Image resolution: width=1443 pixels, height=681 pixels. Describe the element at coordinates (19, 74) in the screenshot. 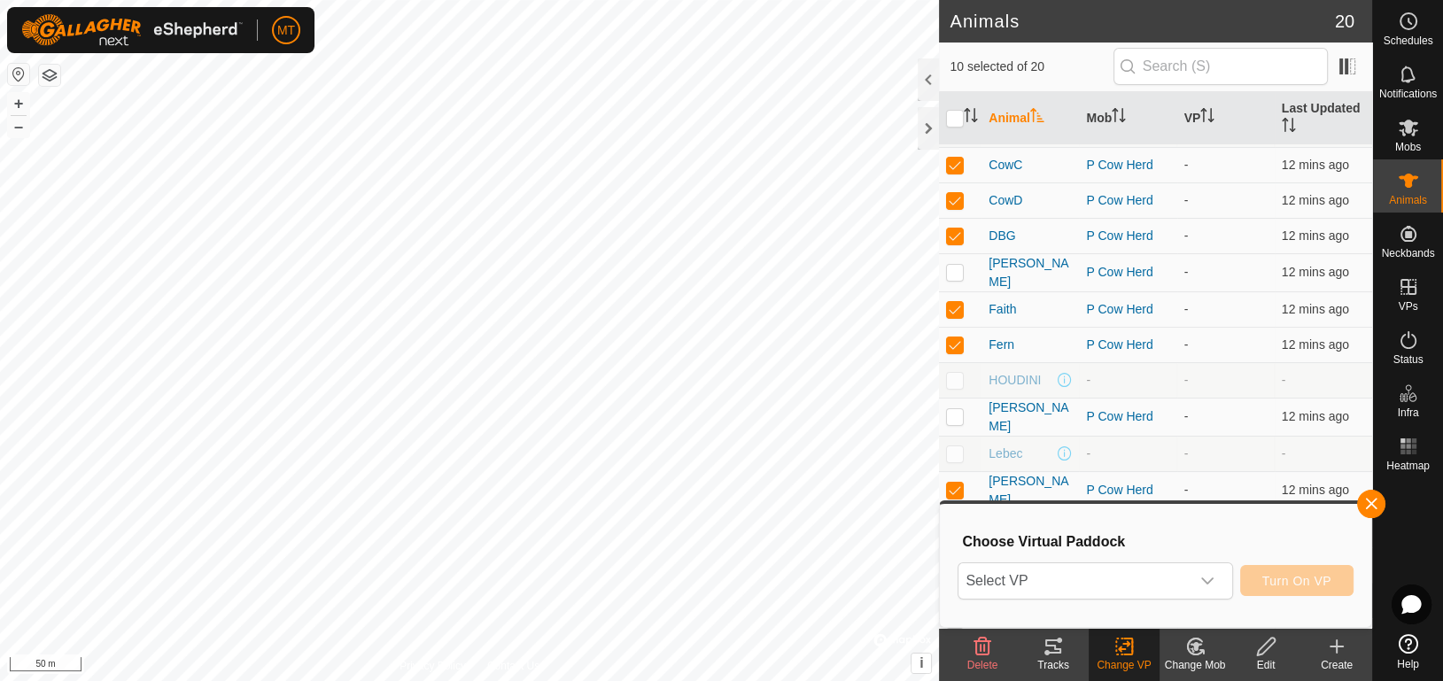

I see `button: Reset Map` at that location.